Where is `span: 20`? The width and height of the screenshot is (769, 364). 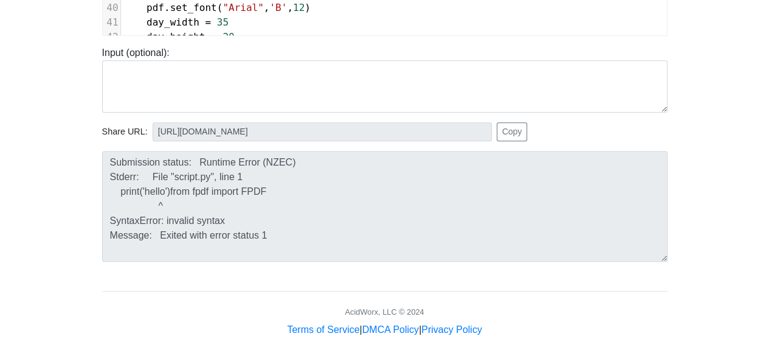 span: 20 is located at coordinates (228, 36).